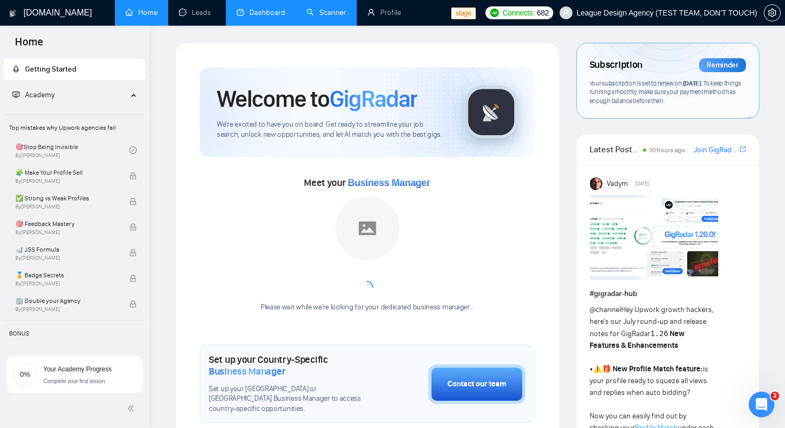 The width and height of the screenshot is (785, 428). What do you see at coordinates (491, 112) in the screenshot?
I see `img: gigradar-logo.png` at bounding box center [491, 112].